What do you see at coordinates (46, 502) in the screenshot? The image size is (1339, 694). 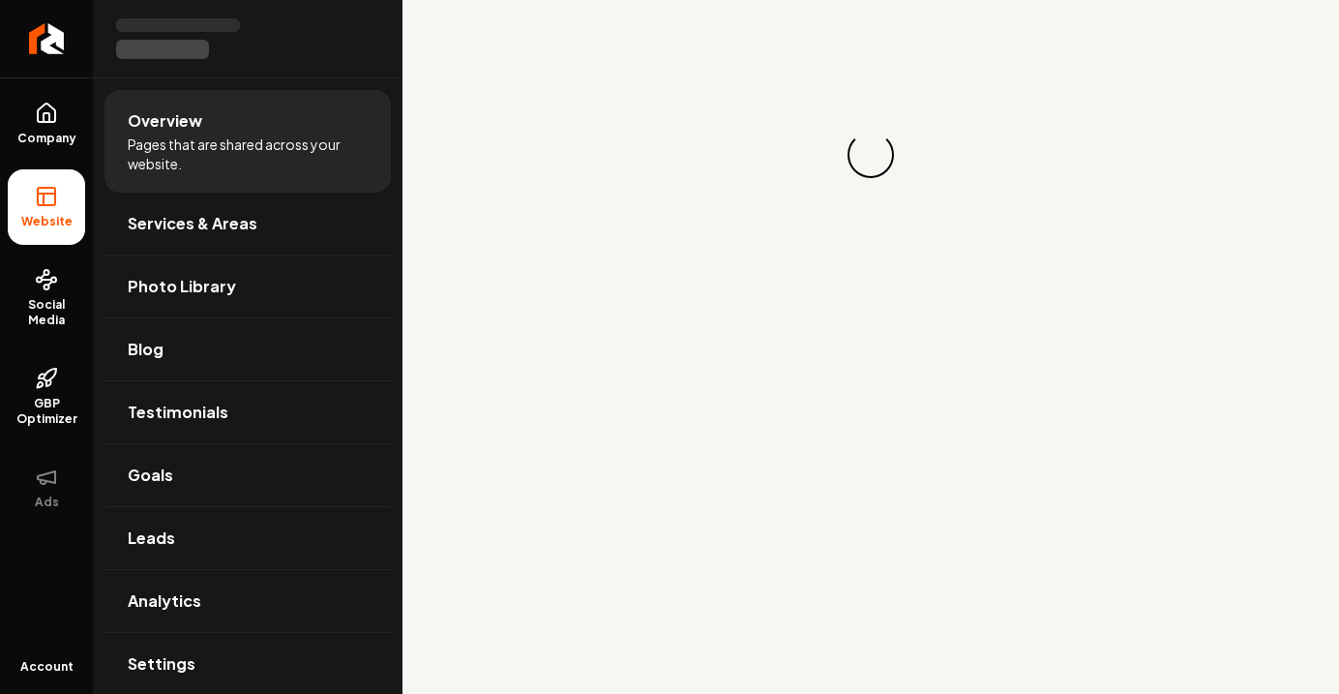 I see `span: Ads` at bounding box center [46, 502].